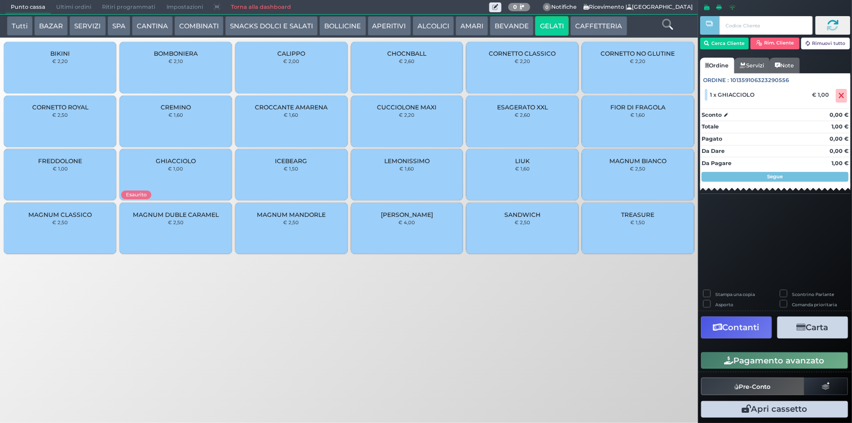  Describe the element at coordinates (176, 53) in the screenshot. I see `span: BOMBONIERA` at that location.